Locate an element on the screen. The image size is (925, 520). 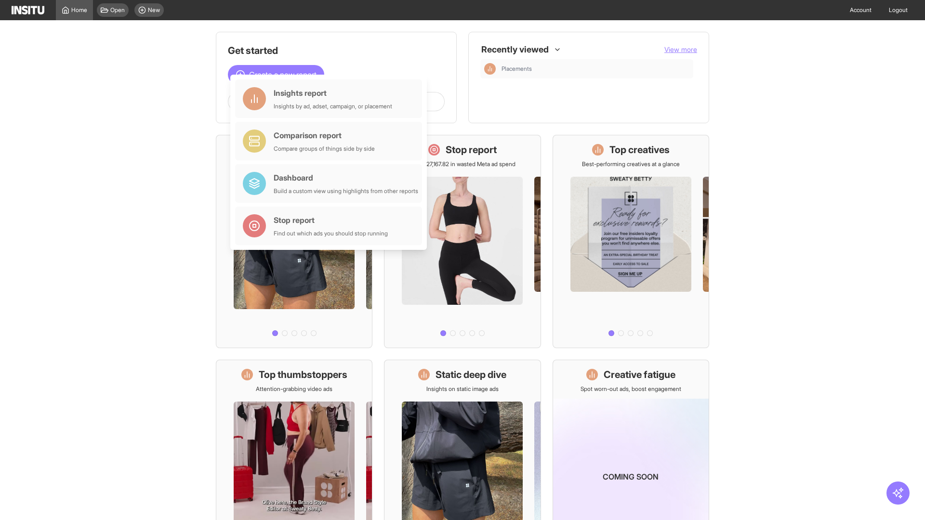
span: New is located at coordinates (154, 10).